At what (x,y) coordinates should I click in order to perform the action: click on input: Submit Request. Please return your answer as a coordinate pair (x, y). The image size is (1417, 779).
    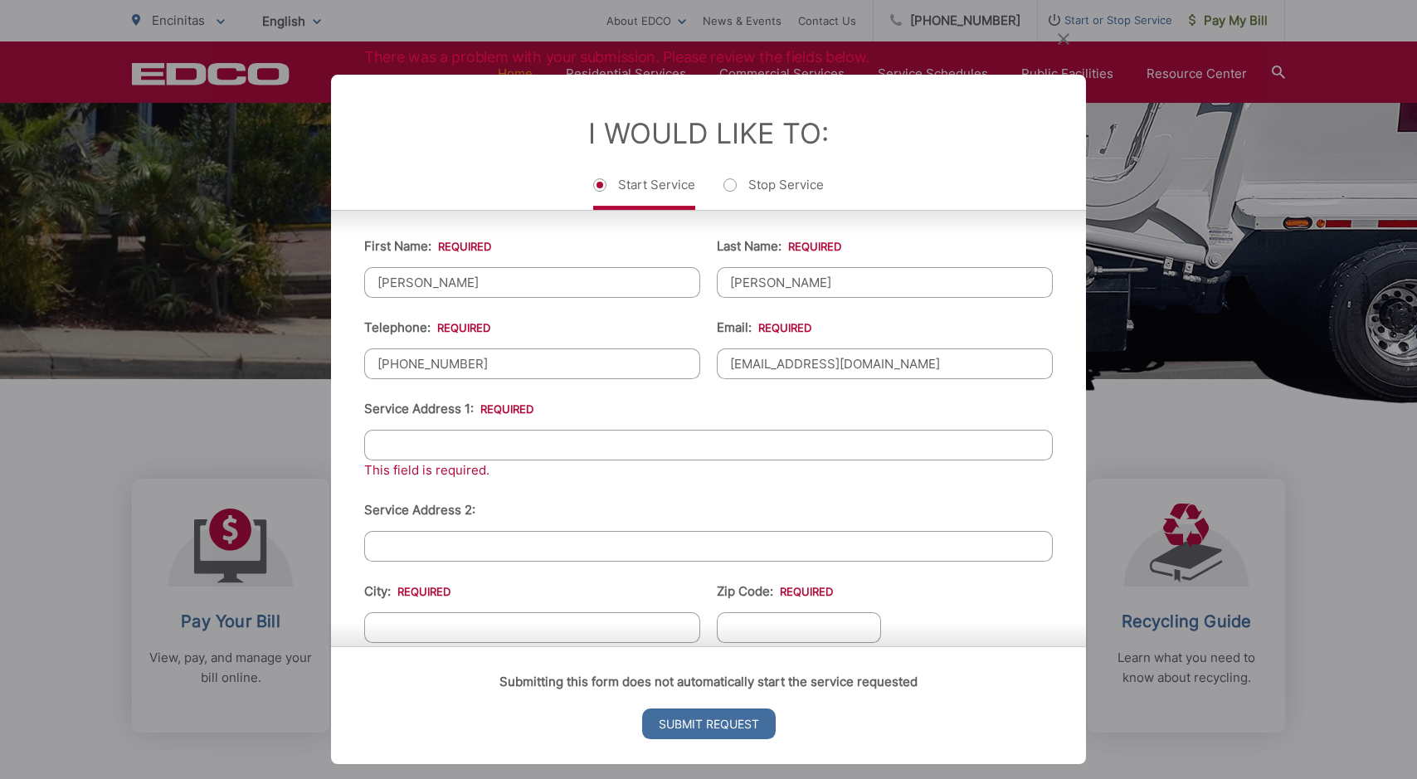
    Looking at the image, I should click on (708, 723).